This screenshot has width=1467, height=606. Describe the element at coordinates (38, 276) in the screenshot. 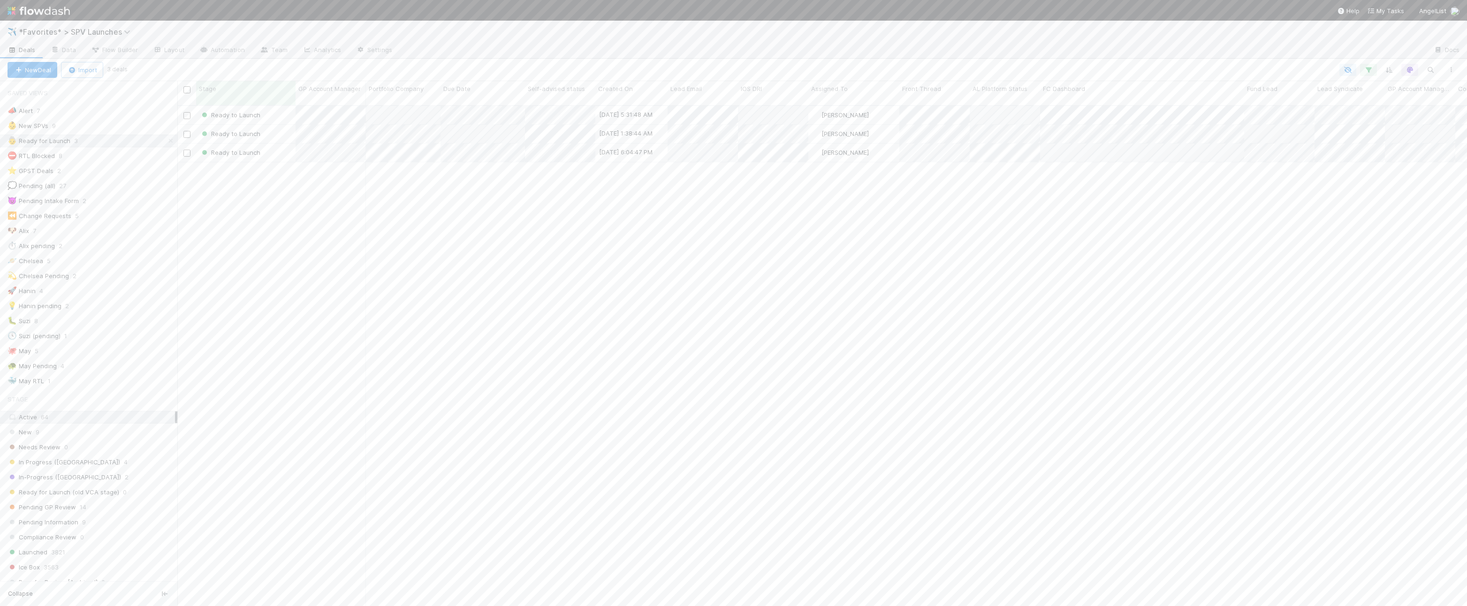

I see `div: Chelsea Pending` at that location.